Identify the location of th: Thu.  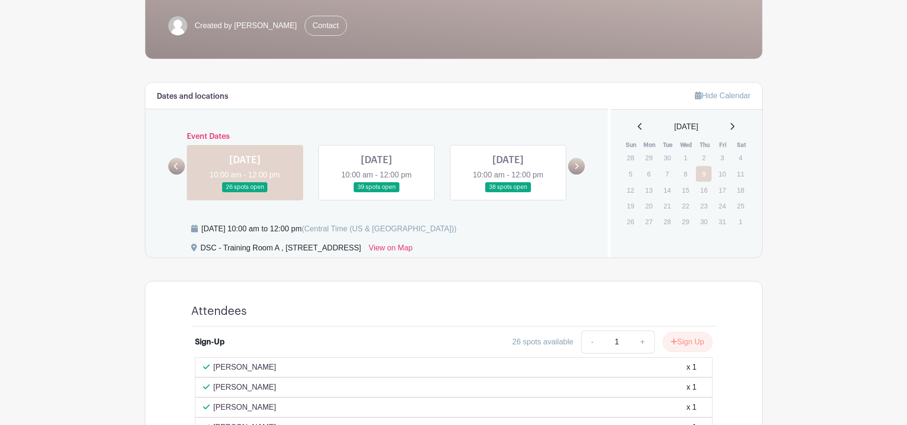
(704, 145).